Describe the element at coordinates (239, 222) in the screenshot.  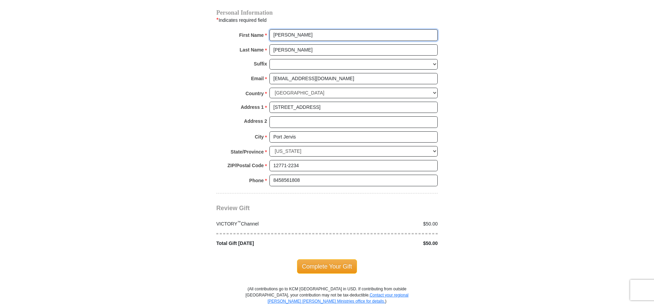
I see `sup: ™` at that location.